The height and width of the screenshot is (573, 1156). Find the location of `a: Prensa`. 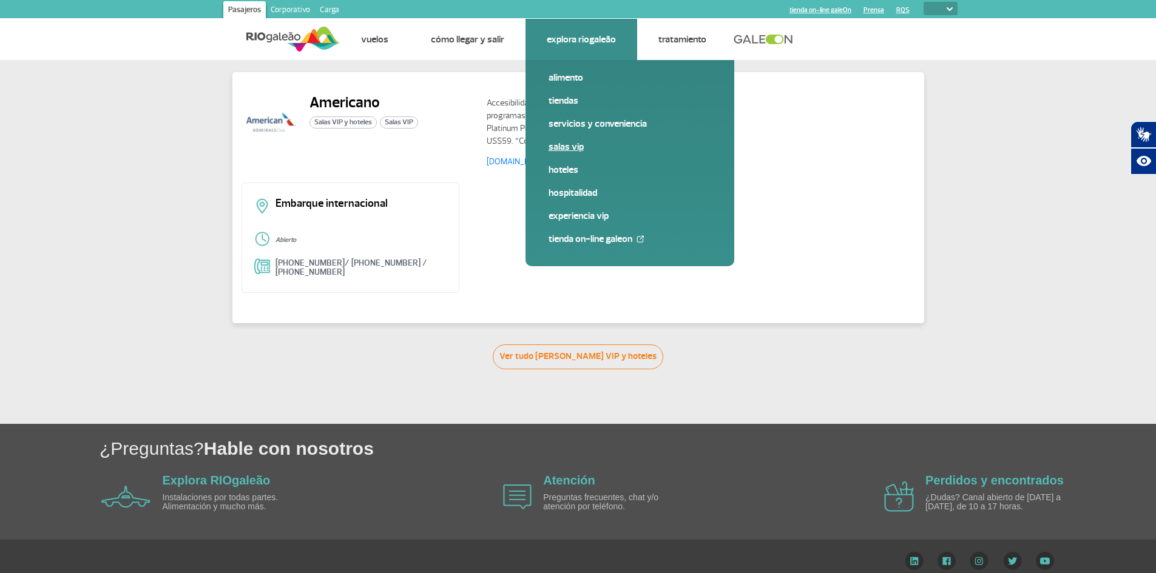

a: Prensa is located at coordinates (874, 10).